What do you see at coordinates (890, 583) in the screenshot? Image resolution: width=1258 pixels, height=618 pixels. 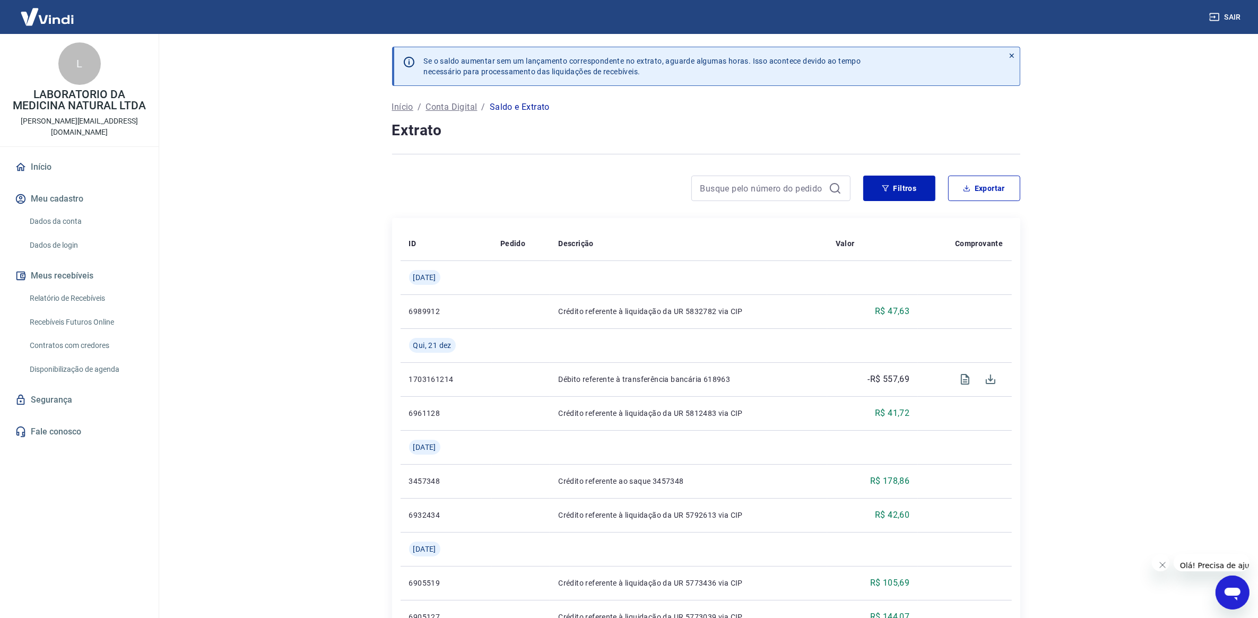 I see `p: R$ 105,69` at bounding box center [890, 583].